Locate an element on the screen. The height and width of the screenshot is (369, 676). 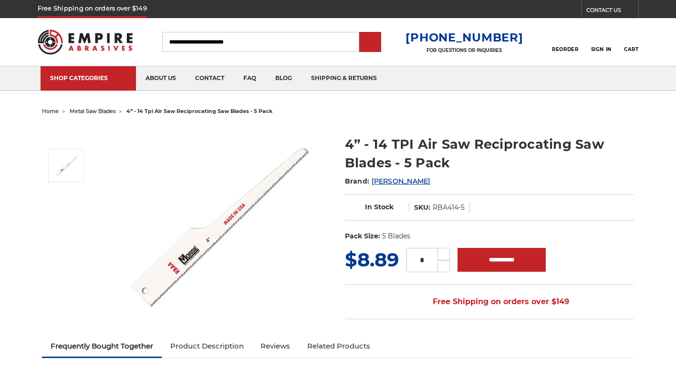
h1: 4” - 14 TPI Air Saw Reciprocating Saw Blades - 5 Pack is located at coordinates (489, 154).